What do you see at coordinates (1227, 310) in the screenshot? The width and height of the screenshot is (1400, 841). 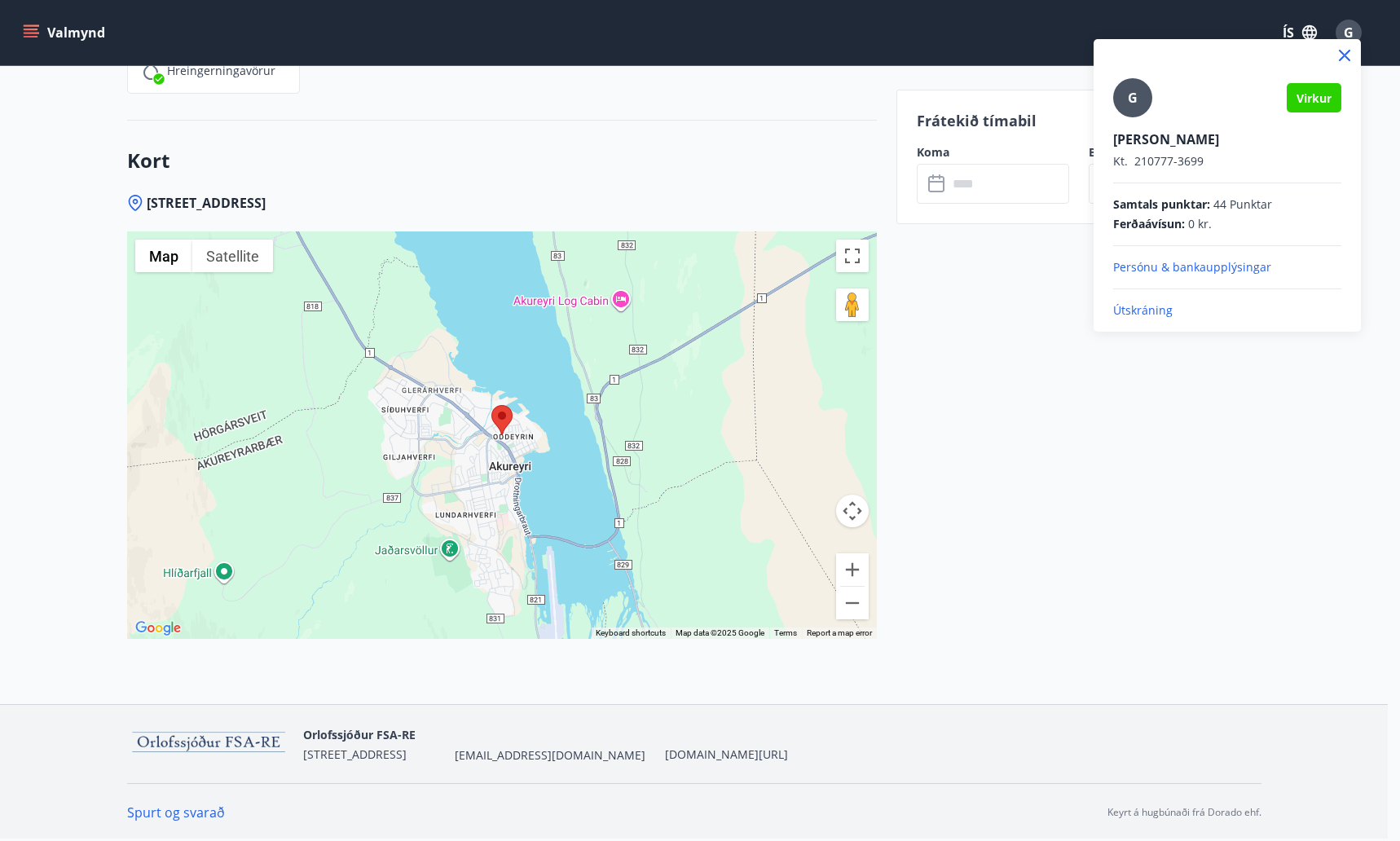 I see `p: Útskráning` at bounding box center [1227, 310].